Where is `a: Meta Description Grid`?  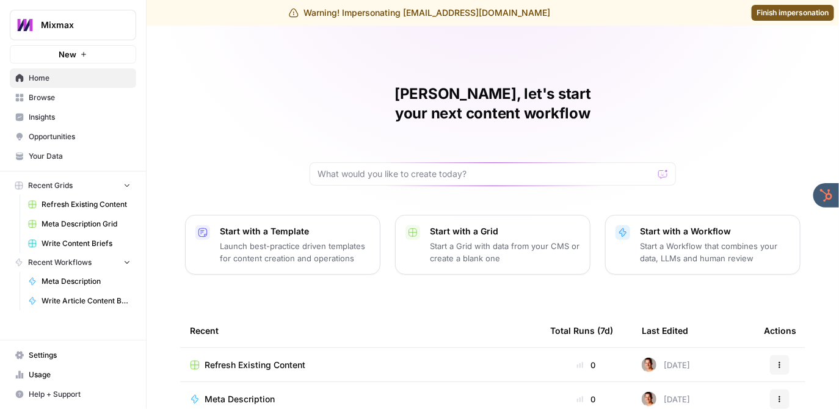
a: Meta Description Grid is located at coordinates (79, 224).